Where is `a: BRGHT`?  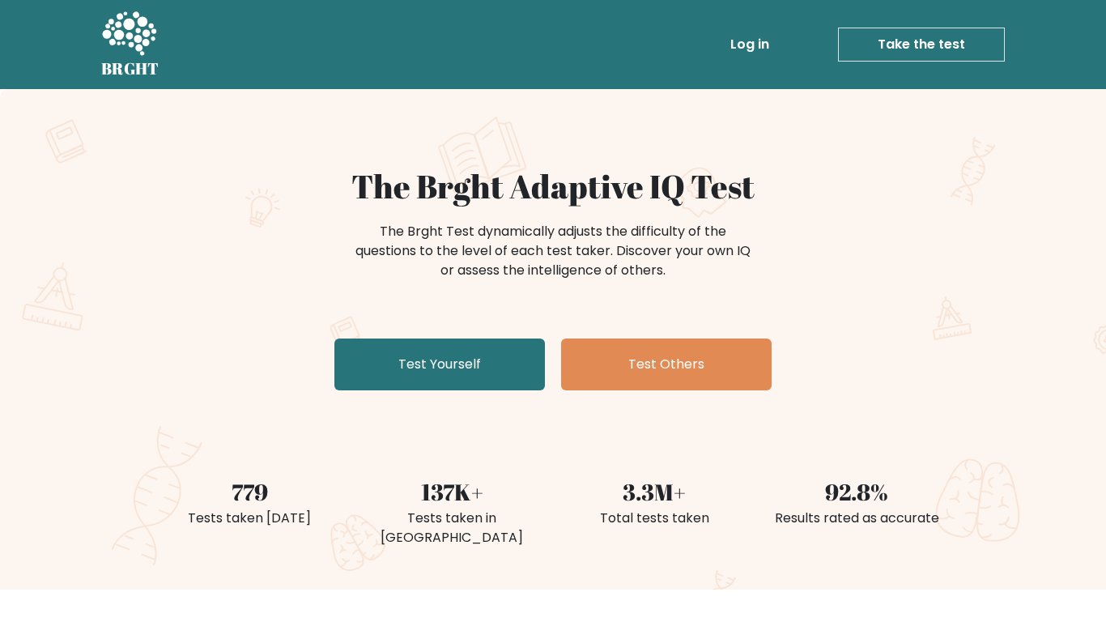
a: BRGHT is located at coordinates (130, 45).